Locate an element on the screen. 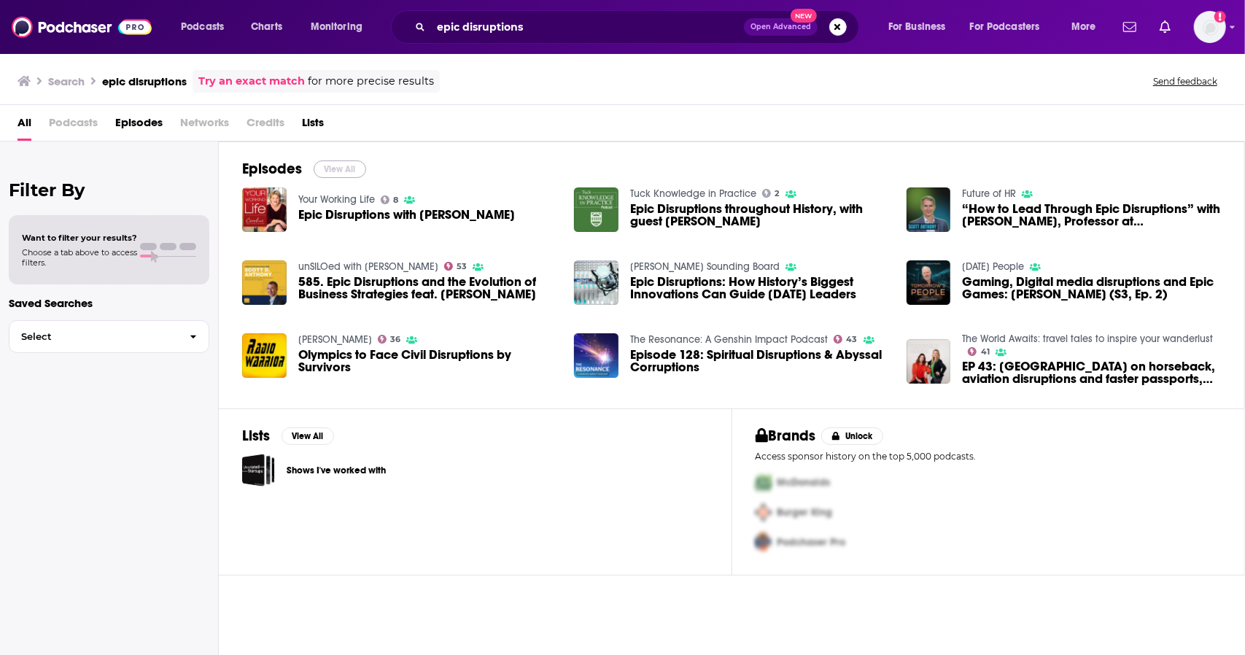 The height and width of the screenshot is (655, 1245). svg: Add a profile image is located at coordinates (1220, 17).